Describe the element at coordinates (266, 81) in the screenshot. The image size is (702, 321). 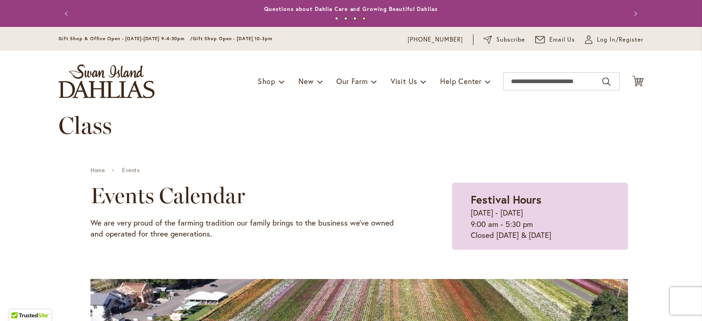
I see `span: Shop` at that location.